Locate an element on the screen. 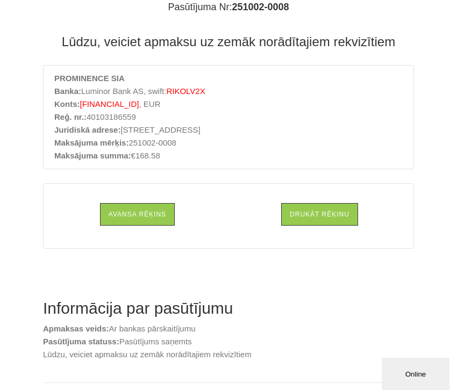 This screenshot has width=457, height=390. strong: Juridiskā adrese: is located at coordinates (87, 130).